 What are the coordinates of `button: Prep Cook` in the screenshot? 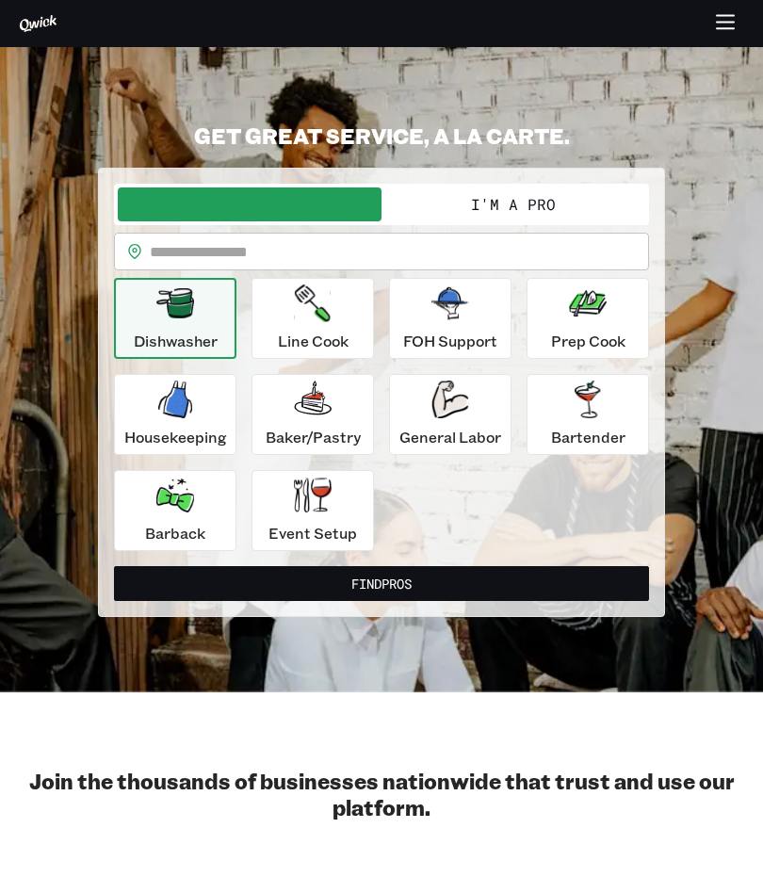 It's located at (588, 318).